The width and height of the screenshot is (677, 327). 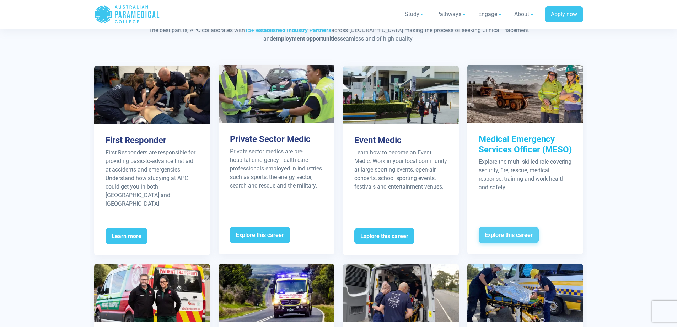 What do you see at coordinates (415, 14) in the screenshot?
I see `a: Study` at bounding box center [415, 14].